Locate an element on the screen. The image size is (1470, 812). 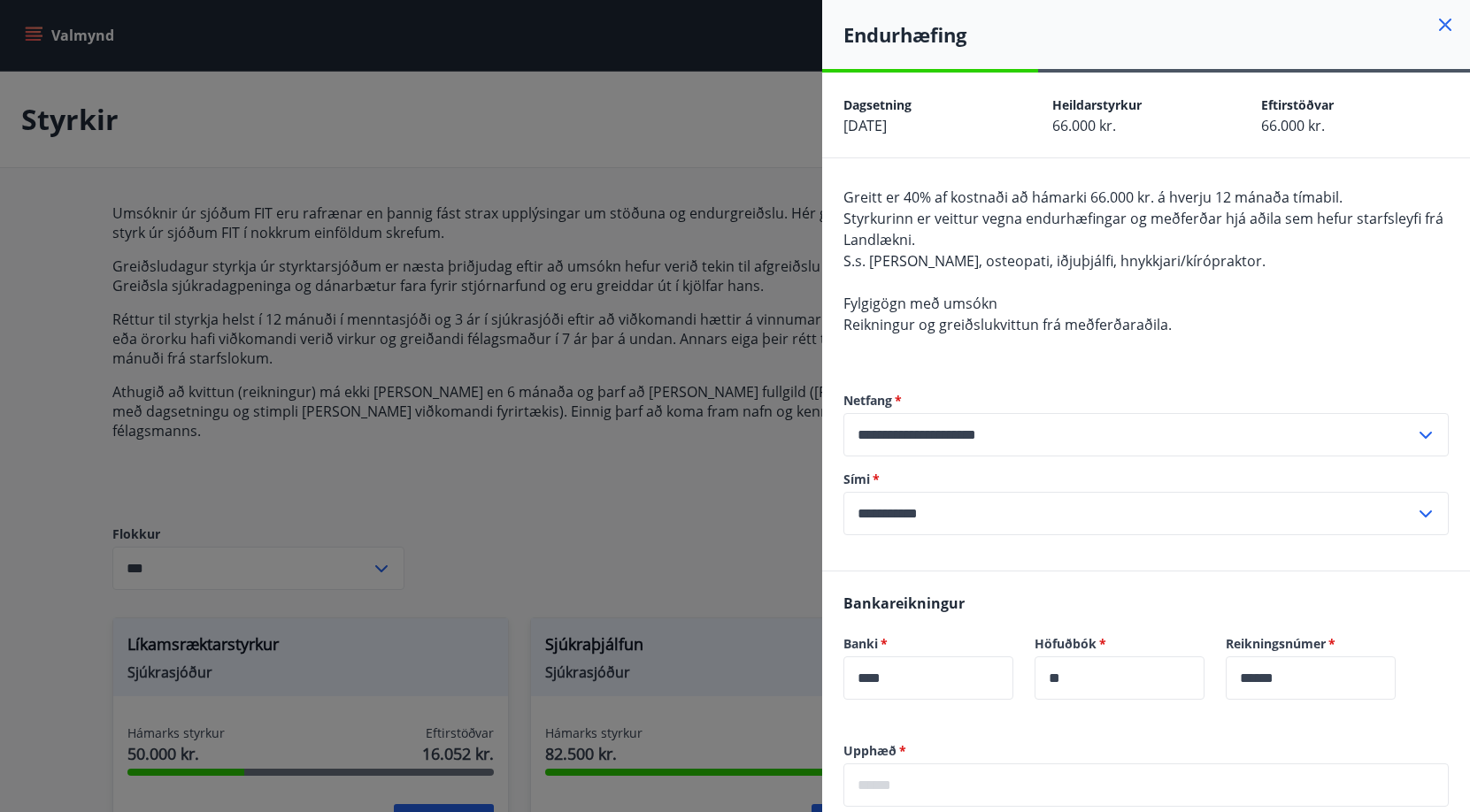
span: Heildarstyrkur is located at coordinates (1097, 104).